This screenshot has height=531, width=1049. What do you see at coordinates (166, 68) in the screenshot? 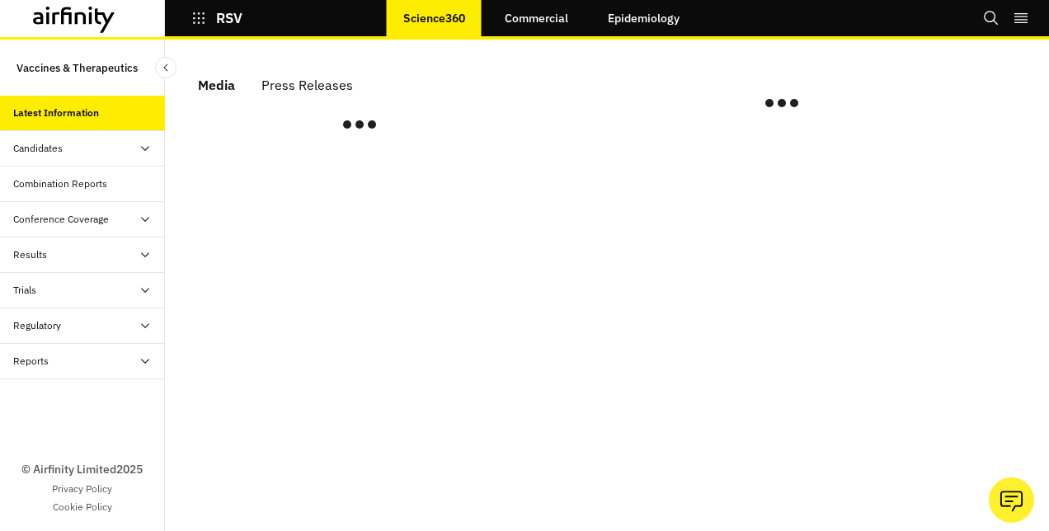
I see `button: Close Sidebar` at bounding box center [166, 68].